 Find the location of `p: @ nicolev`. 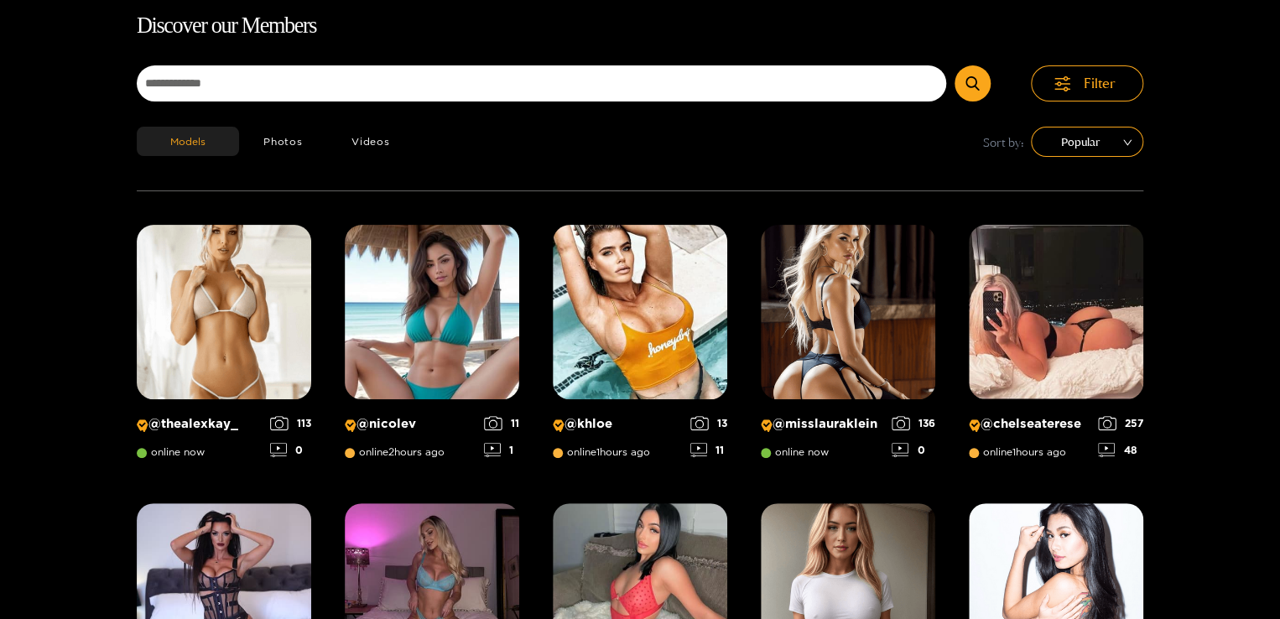

p: @ nicolev is located at coordinates (410, 424).